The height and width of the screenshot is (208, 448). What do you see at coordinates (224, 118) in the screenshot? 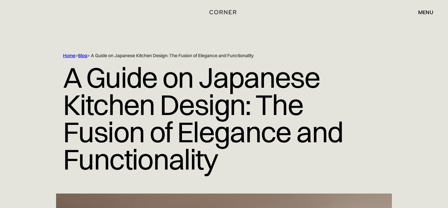
I see `h1: A Guide on Japanese Kitchen Design: The Fusion of Elegance and Functionality` at bounding box center [224, 118].